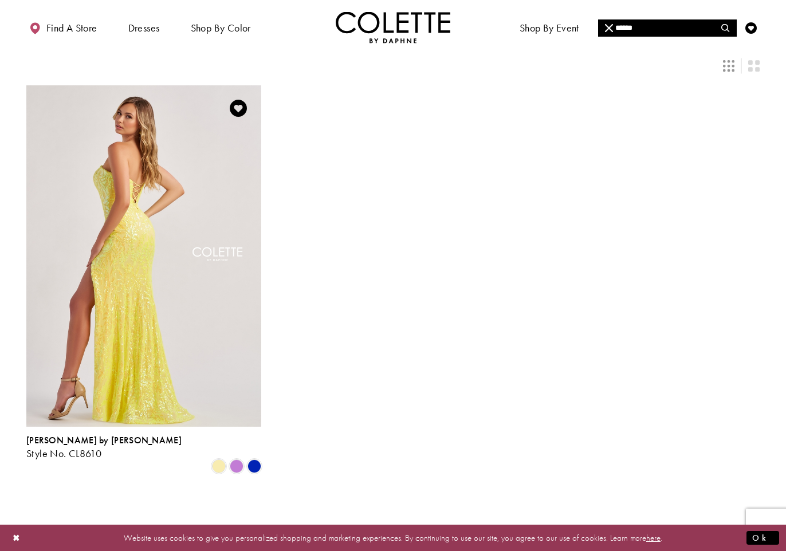  Describe the element at coordinates (104, 448) in the screenshot. I see `div: Colette by Daphne Style No. CL8610` at that location.